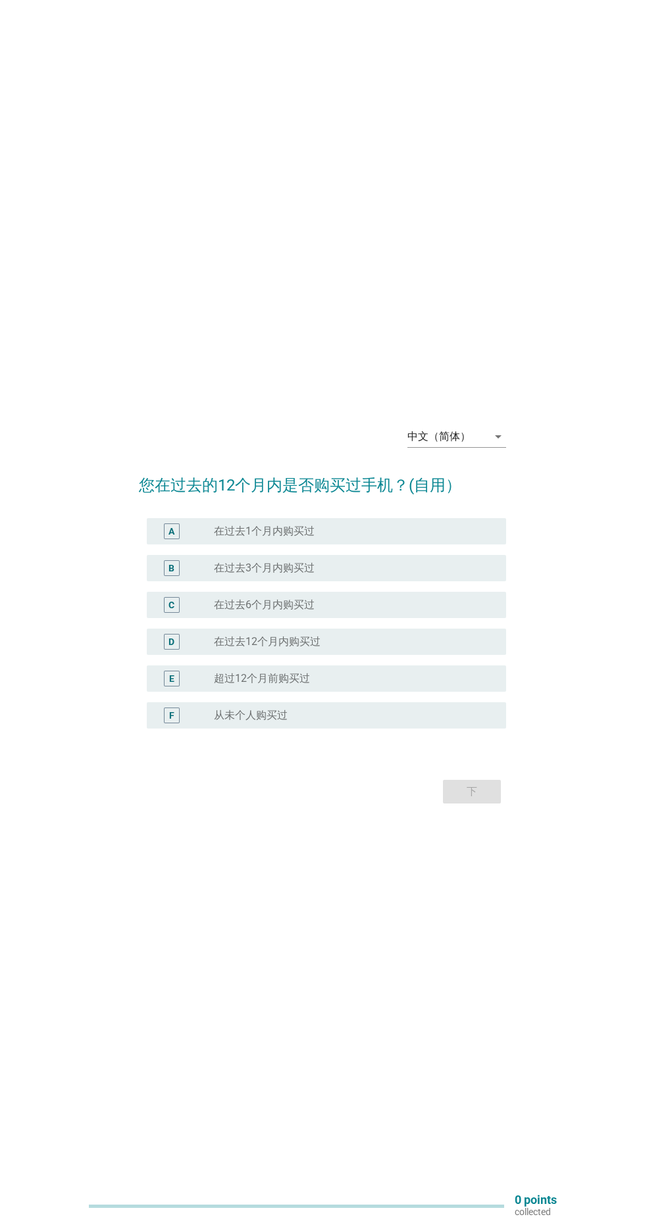 The image size is (645, 1223). What do you see at coordinates (264, 531) in the screenshot?
I see `label: 在过去1个月内购买过` at bounding box center [264, 531].